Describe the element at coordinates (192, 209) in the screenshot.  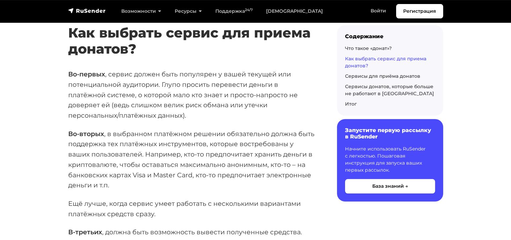
I see `p: Ещё лучше, когда сервис умеет работать с несколькими вариантами платёжных средств сразу.` at that location.